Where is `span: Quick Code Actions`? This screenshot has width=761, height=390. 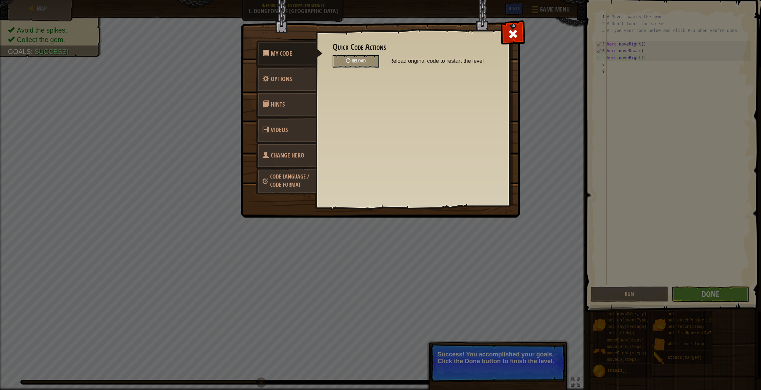
span: Quick Code Actions is located at coordinates (281, 53).